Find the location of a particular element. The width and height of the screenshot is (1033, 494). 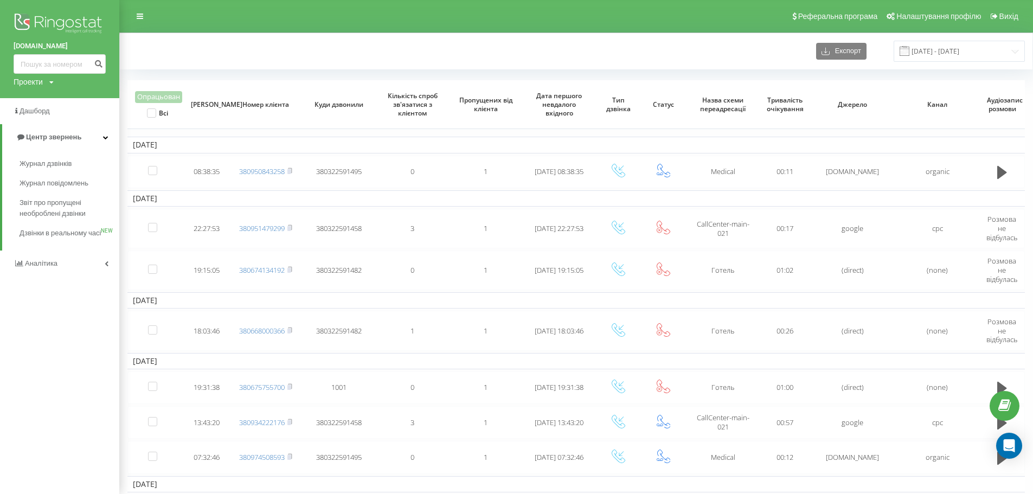

span: Тривалість очікування is located at coordinates (784, 104).